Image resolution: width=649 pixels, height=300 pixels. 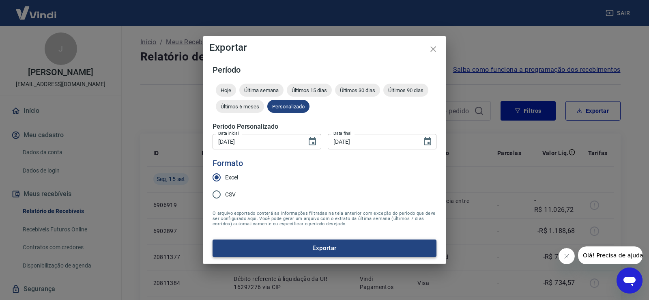 I want to click on h4: Exportar, so click(x=324, y=47).